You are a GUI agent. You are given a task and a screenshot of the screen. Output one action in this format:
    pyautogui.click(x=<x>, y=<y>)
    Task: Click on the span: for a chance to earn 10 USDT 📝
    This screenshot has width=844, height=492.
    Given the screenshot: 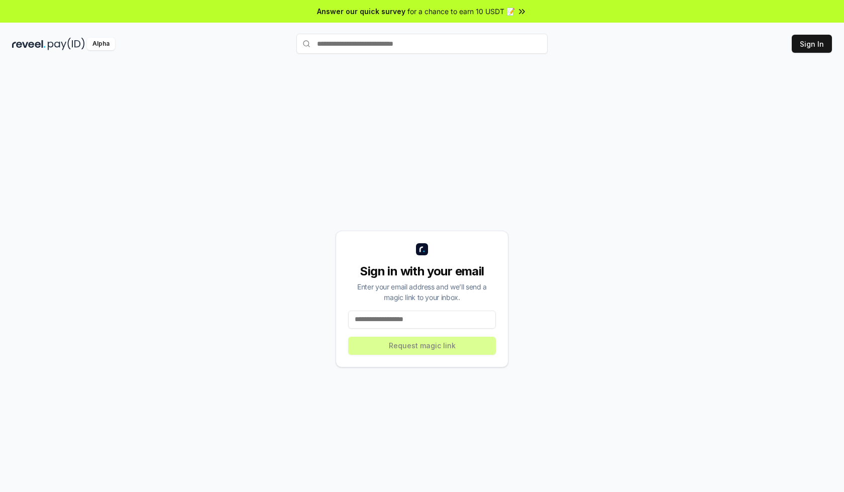 What is the action you would take?
    pyautogui.click(x=461, y=11)
    